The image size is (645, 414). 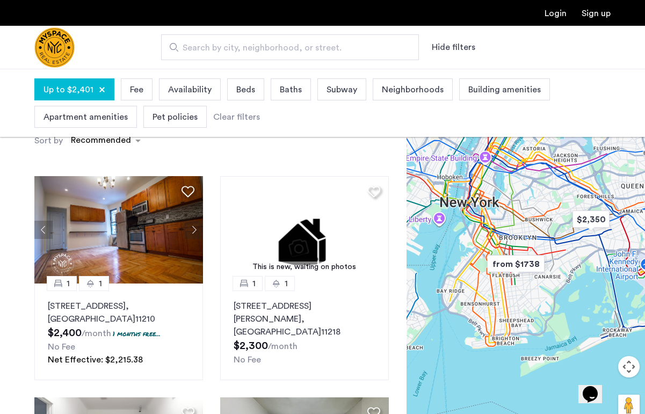 What do you see at coordinates (68, 90) in the screenshot?
I see `span: Up to $2,401` at bounding box center [68, 90].